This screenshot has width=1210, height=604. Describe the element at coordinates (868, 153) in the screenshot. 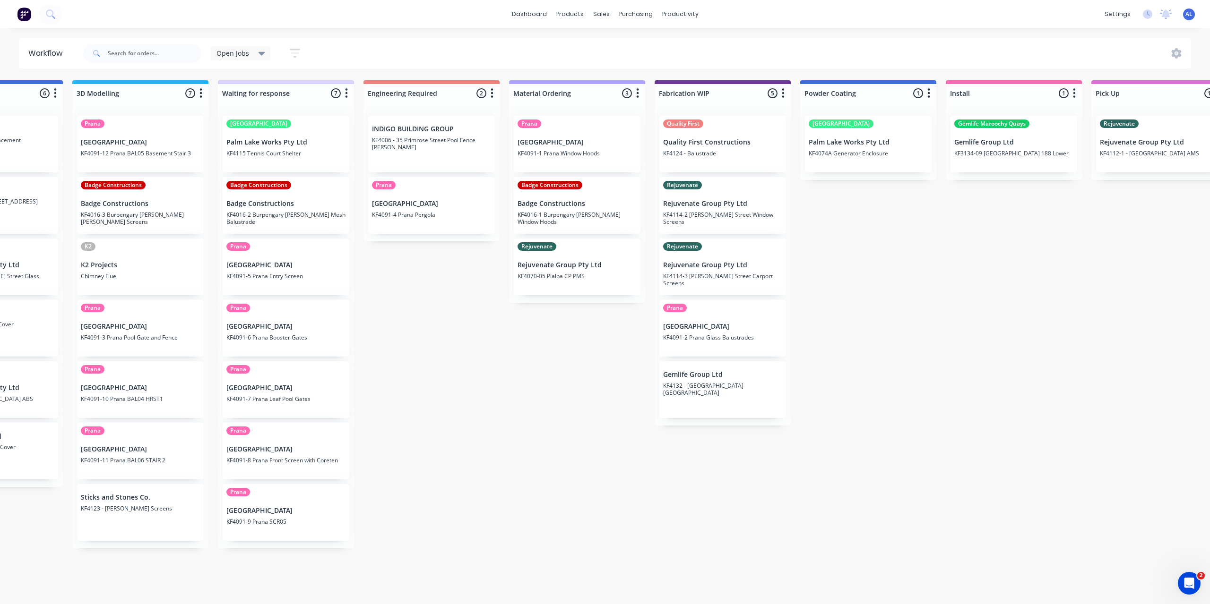

I see `p: KF4074A Generator Enclosure` at that location.